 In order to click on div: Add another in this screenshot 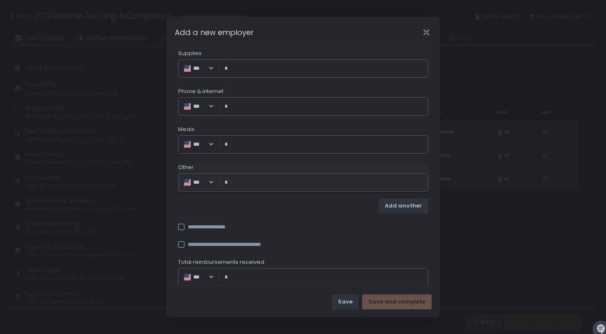, I will do `click(403, 206)`.